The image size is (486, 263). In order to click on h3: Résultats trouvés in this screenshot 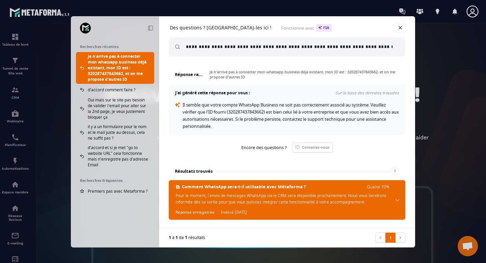, I will do `click(194, 171)`.